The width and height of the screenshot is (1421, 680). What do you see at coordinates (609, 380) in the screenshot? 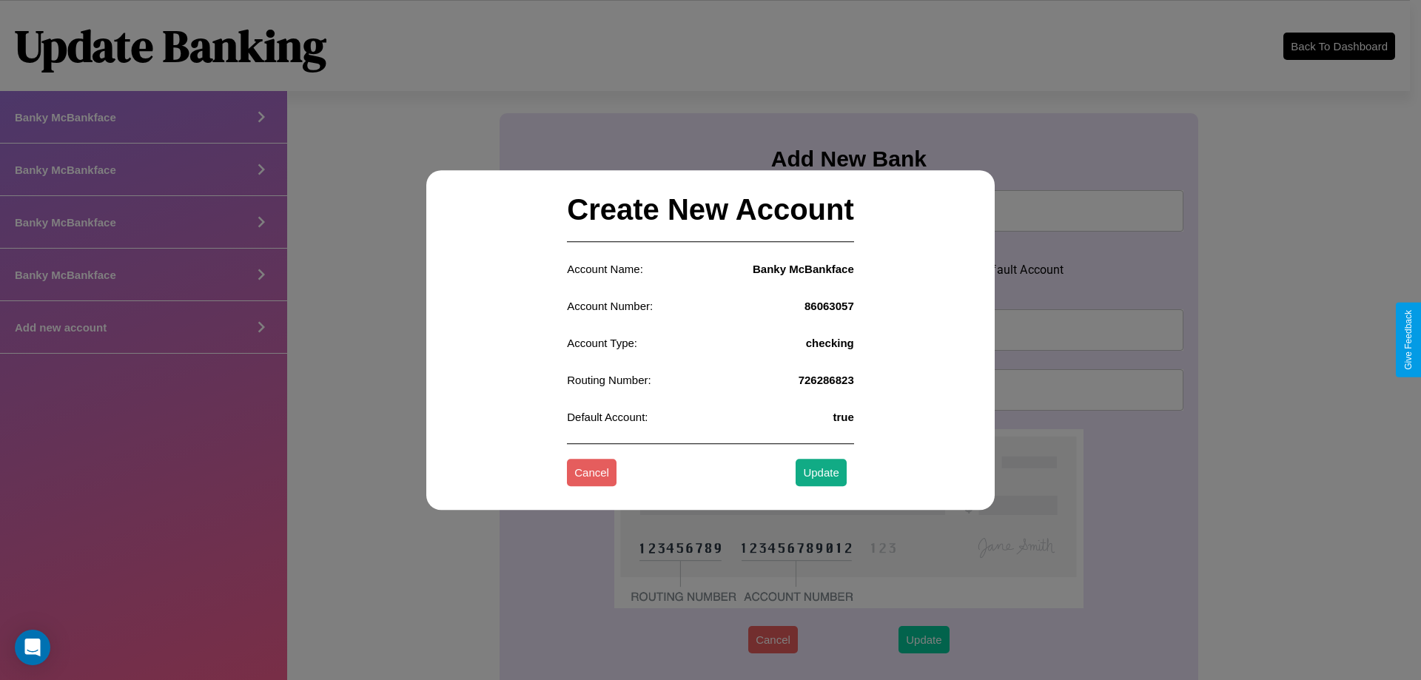
I see `p: Routing Number:` at bounding box center [609, 380].